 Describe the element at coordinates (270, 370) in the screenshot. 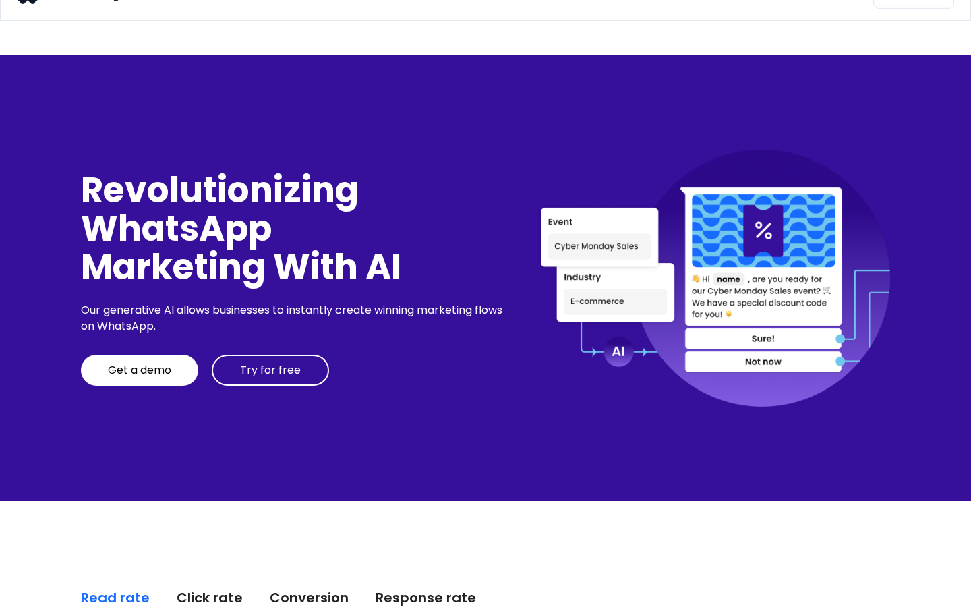

I see `a: Try for free` at that location.